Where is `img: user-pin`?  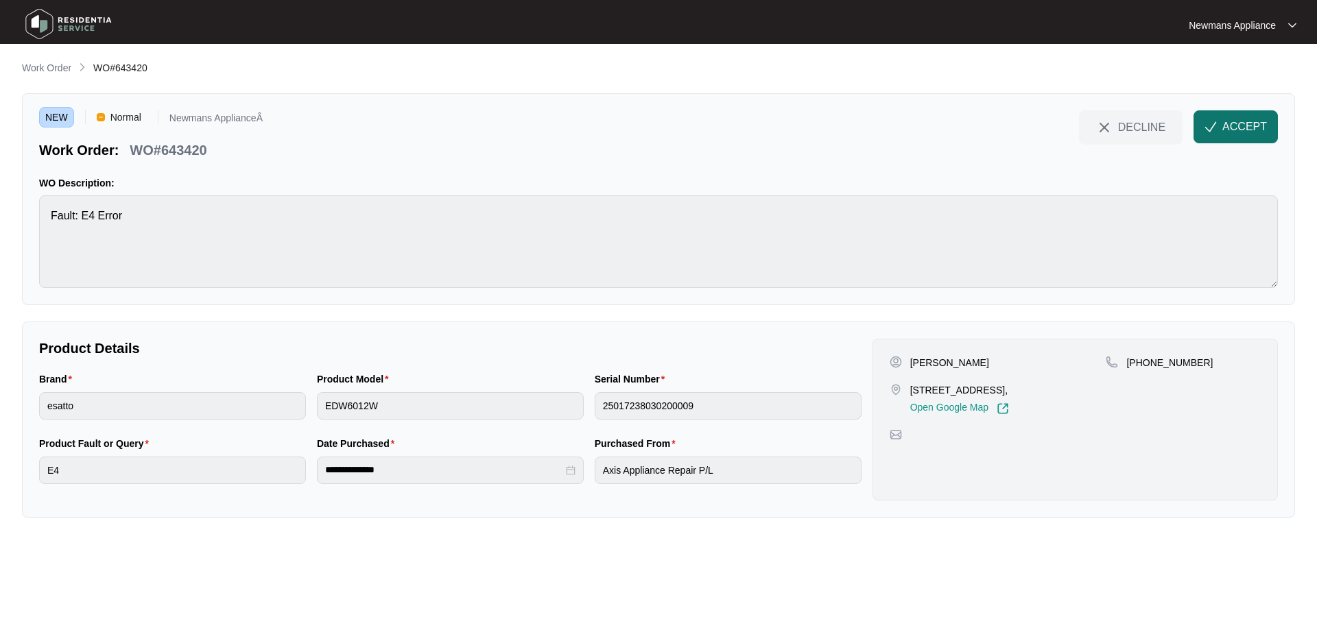
img: user-pin is located at coordinates (896, 362).